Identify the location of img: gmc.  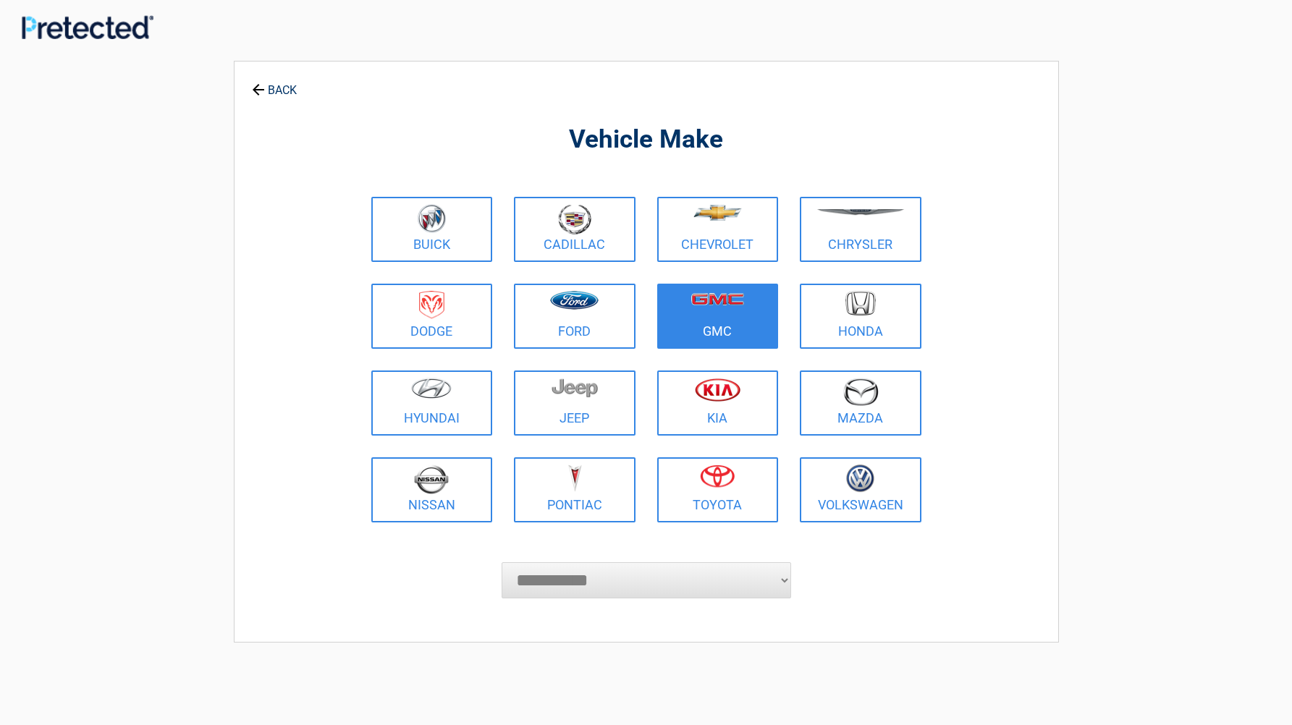
(717, 299).